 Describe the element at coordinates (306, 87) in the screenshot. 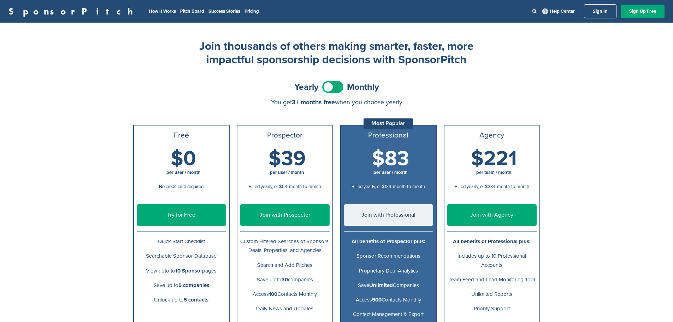

I see `span: Yearly` at that location.